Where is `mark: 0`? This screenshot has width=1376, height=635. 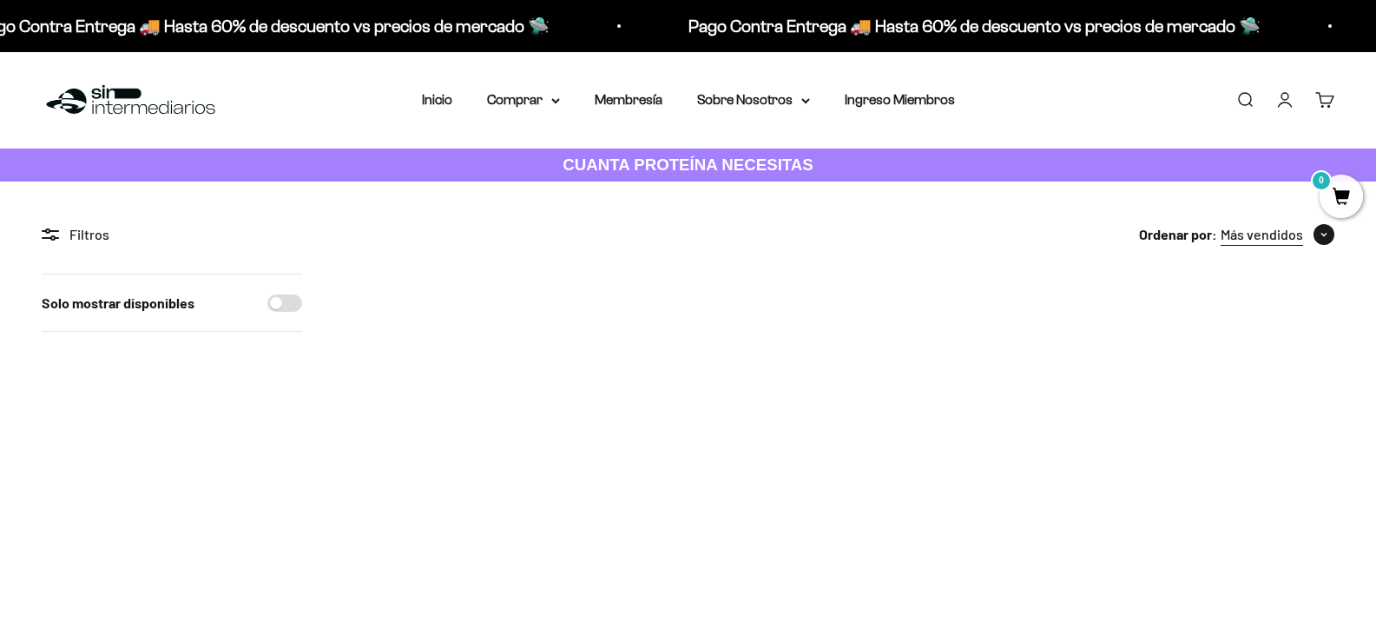 mark: 0 is located at coordinates (1322, 181).